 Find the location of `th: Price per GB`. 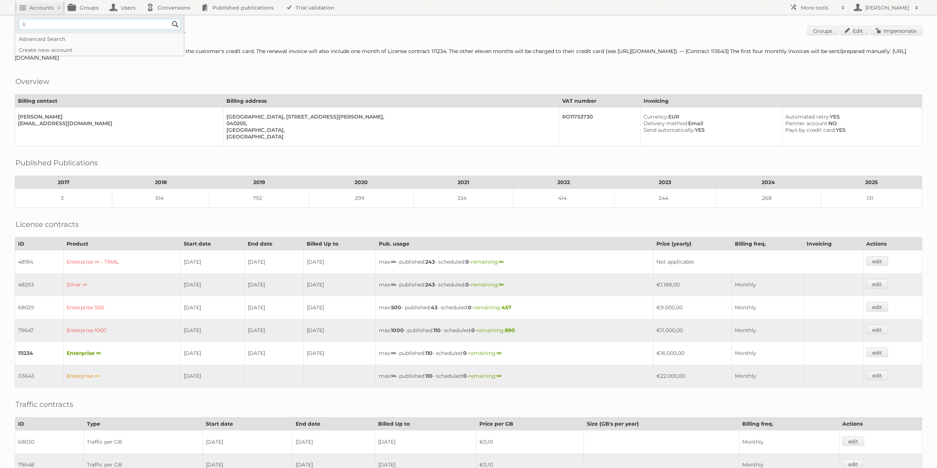

th: Price per GB is located at coordinates (530, 424).